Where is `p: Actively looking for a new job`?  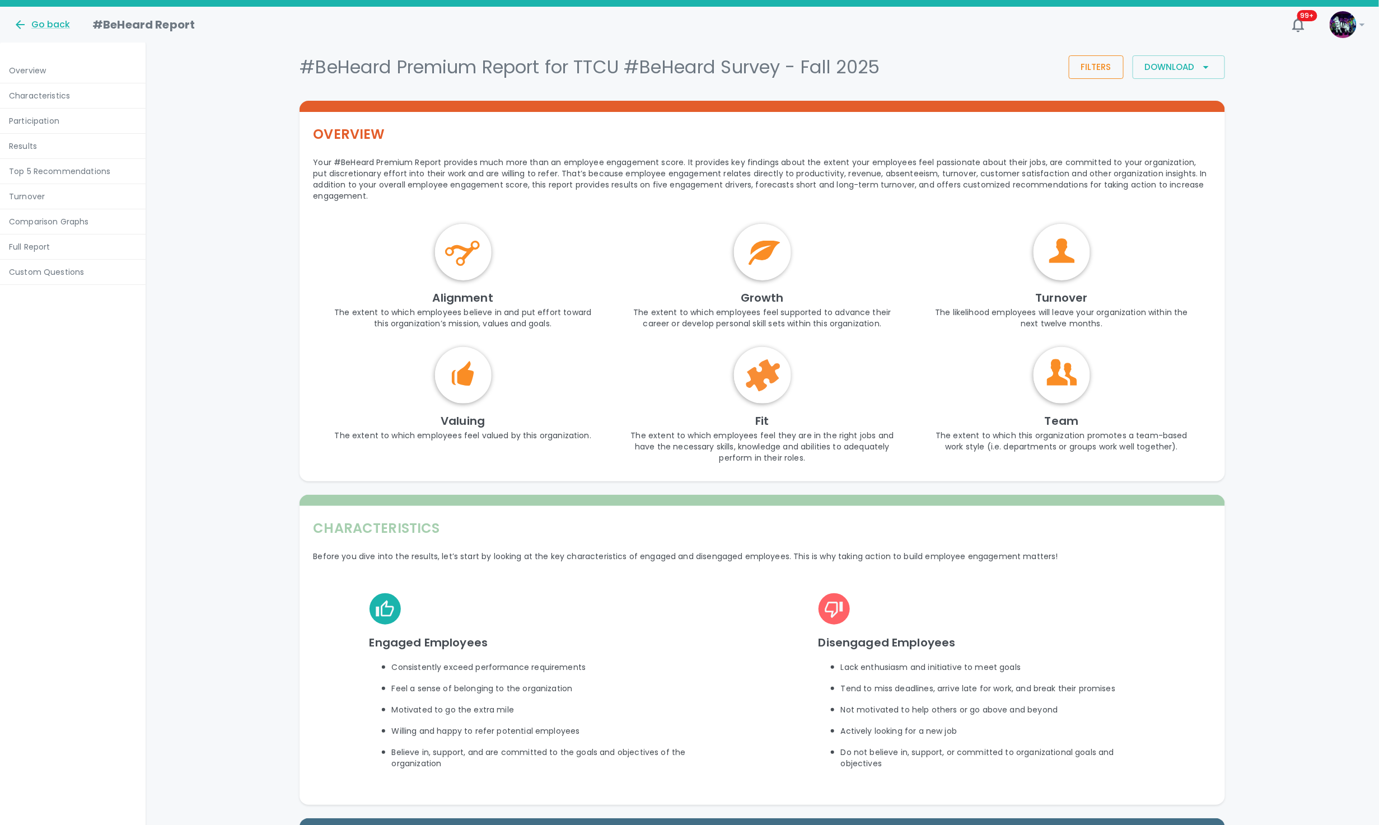 p: Actively looking for a new job is located at coordinates (998, 731).